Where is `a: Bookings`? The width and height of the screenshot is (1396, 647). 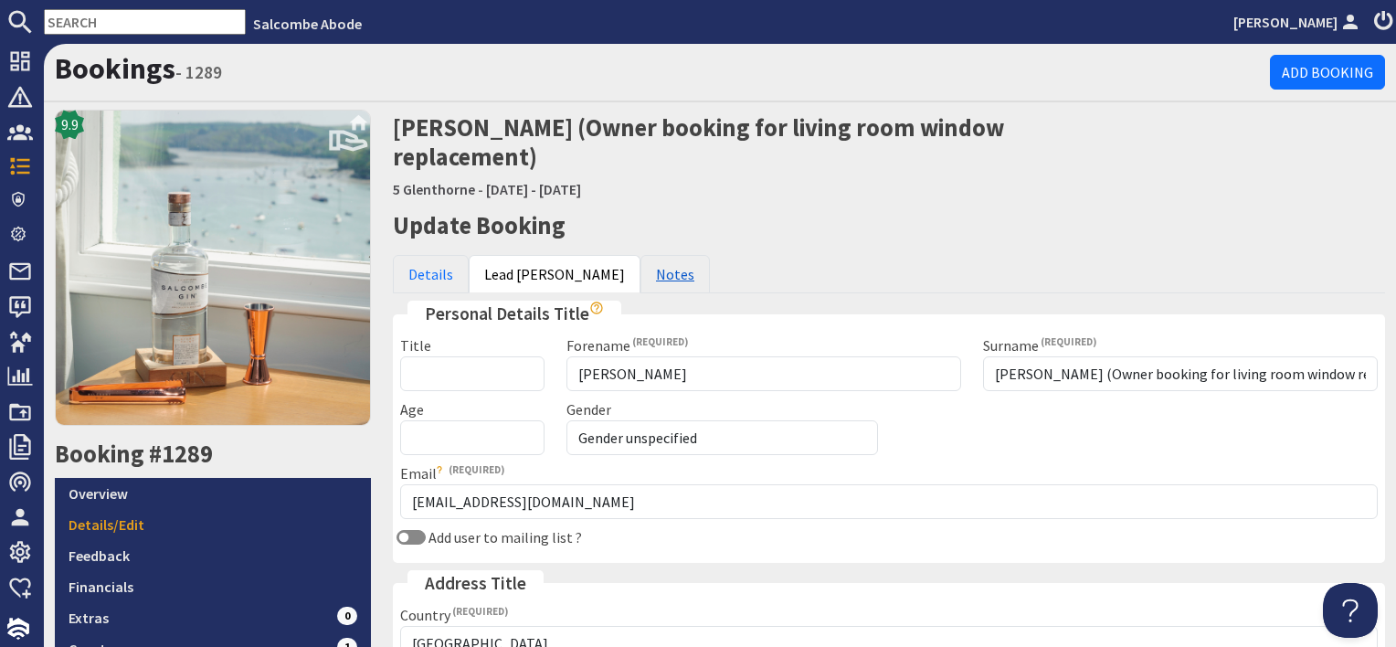 a: Bookings is located at coordinates (115, 69).